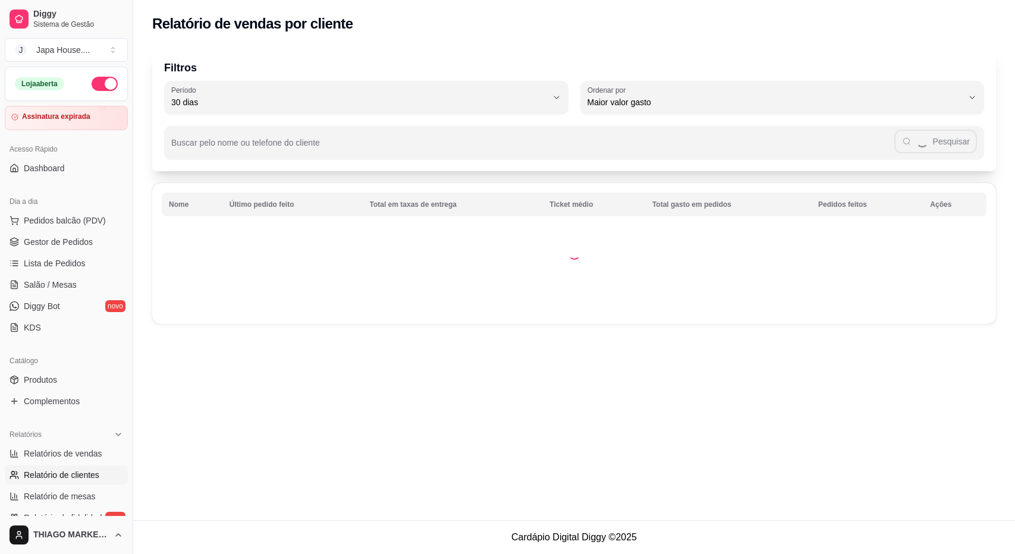  Describe the element at coordinates (63, 454) in the screenshot. I see `span: Relatórios de vendas` at that location.